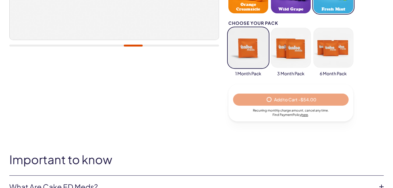 The image size is (393, 188). What do you see at coordinates (333, 74) in the screenshot?
I see `span: 6 Month Pack` at bounding box center [333, 74].